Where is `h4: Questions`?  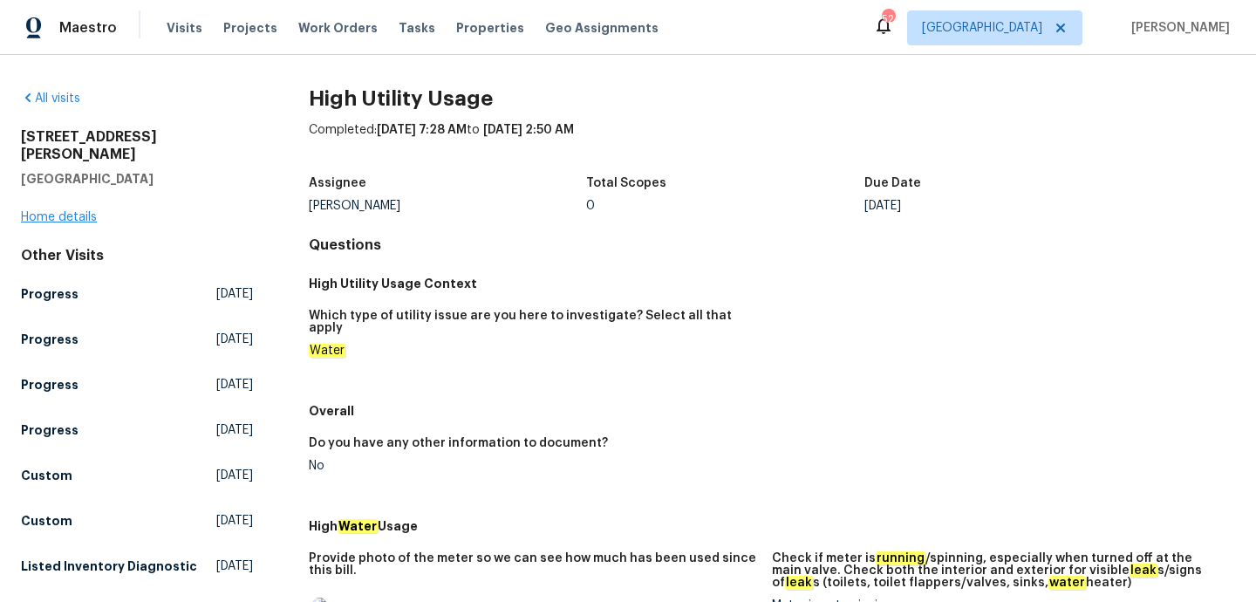
h4: Questions is located at coordinates (772, 245).